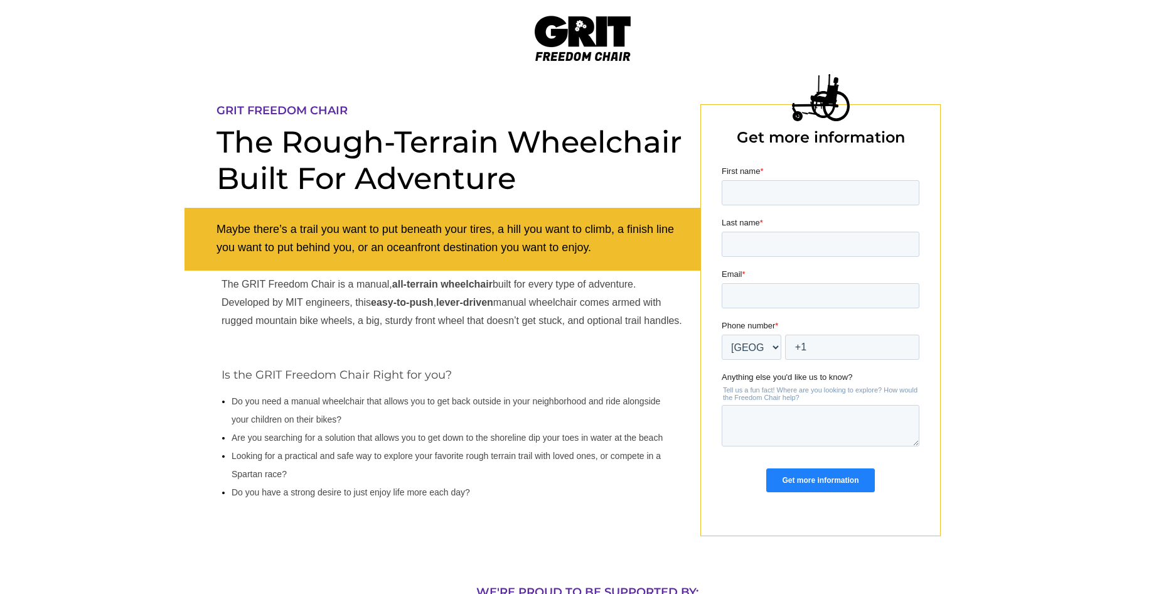 This screenshot has height=594, width=1166. Describe the element at coordinates (351, 492) in the screenshot. I see `span: Do you have a strong desire to just enjoy life more each day?` at that location.